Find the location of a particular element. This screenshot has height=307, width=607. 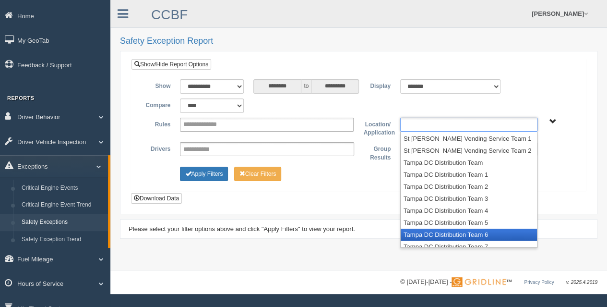

li: Tampa DC Distribution Team 4 is located at coordinates (469, 210).